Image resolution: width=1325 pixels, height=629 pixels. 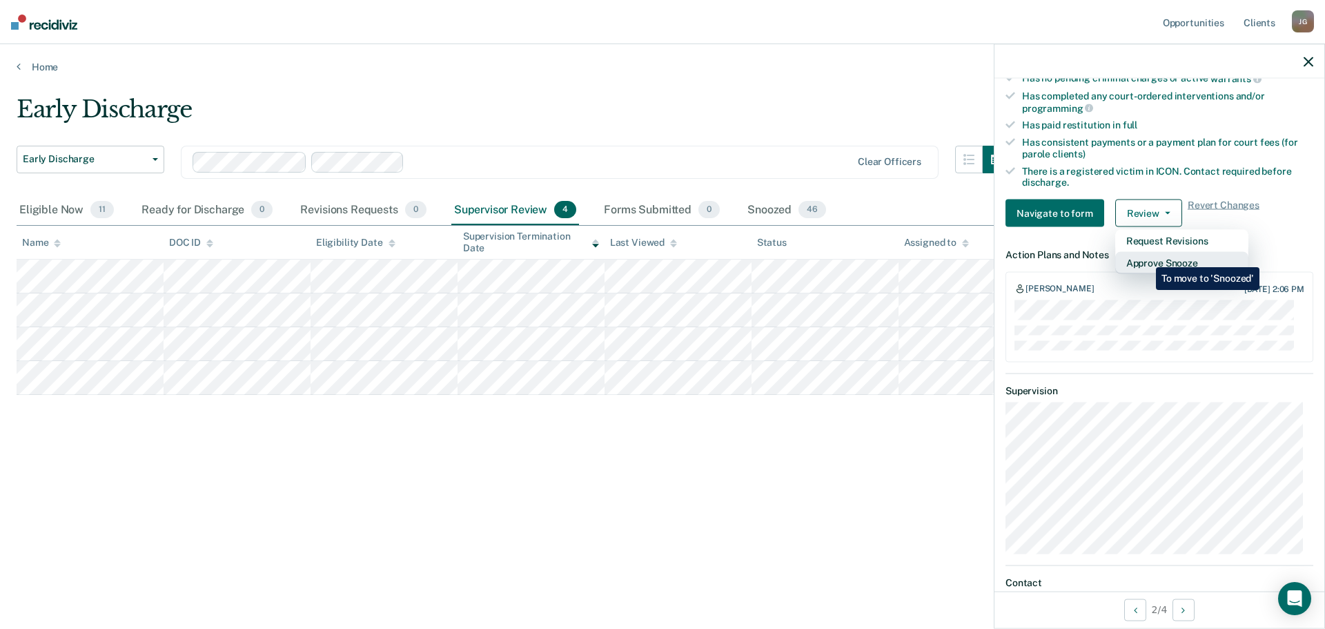 I want to click on button: Next Opportunity, so click(x=1183, y=609).